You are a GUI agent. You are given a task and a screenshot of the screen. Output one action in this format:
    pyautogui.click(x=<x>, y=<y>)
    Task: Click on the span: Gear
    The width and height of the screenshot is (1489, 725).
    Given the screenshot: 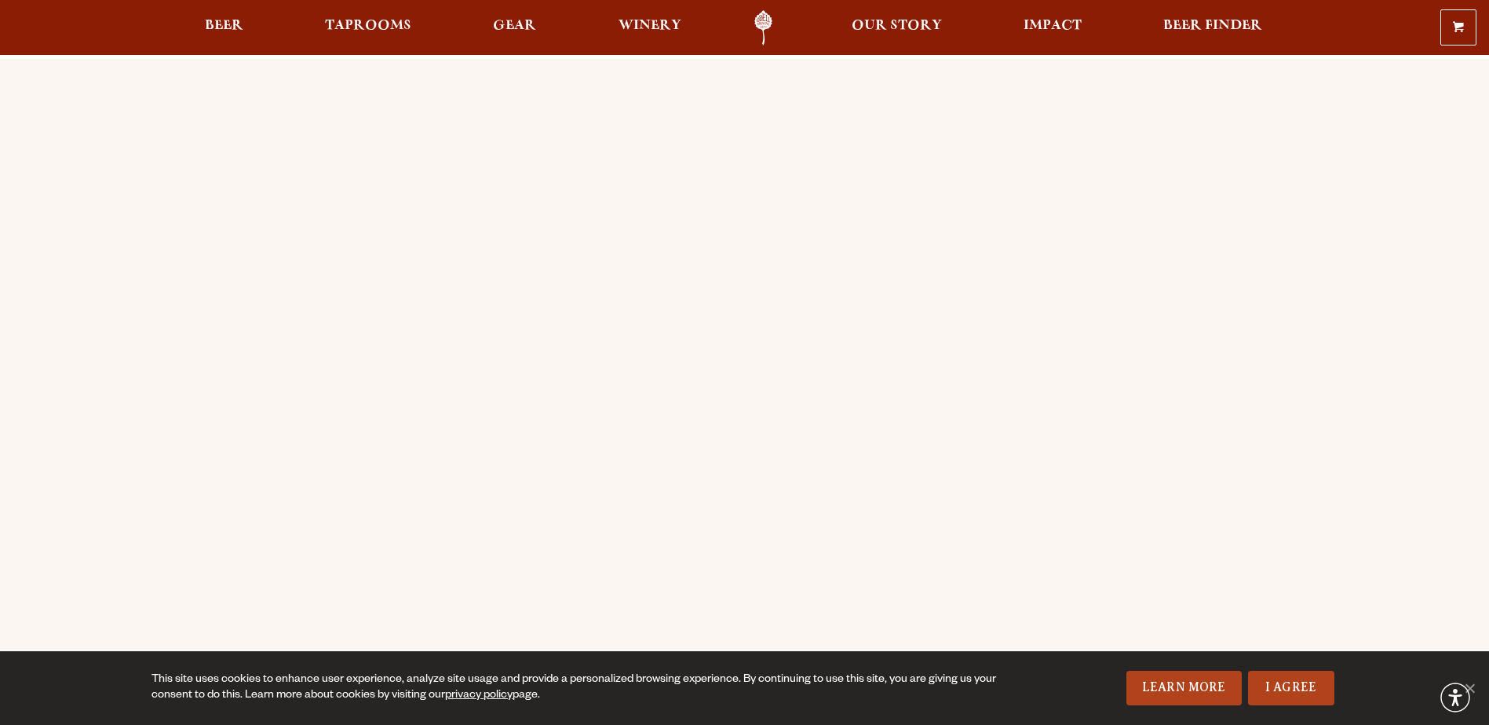 What is the action you would take?
    pyautogui.click(x=514, y=26)
    